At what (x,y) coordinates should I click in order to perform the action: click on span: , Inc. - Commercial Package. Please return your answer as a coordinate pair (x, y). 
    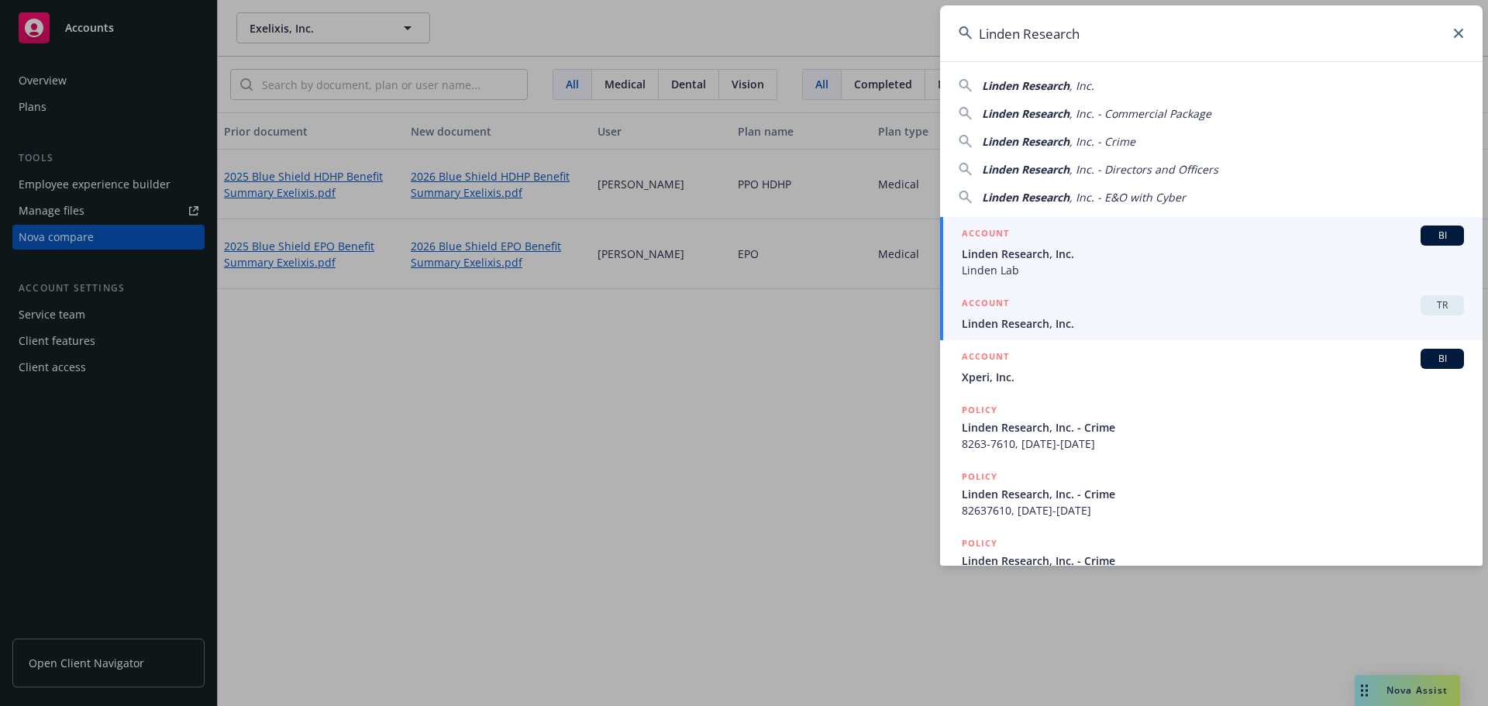
    Looking at the image, I should click on (1140, 113).